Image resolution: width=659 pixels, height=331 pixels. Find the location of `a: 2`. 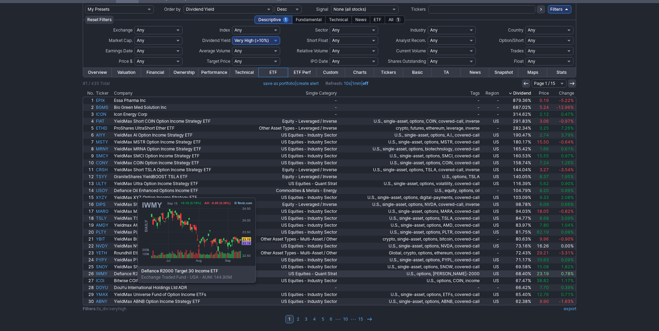

a: 2 is located at coordinates (89, 107).